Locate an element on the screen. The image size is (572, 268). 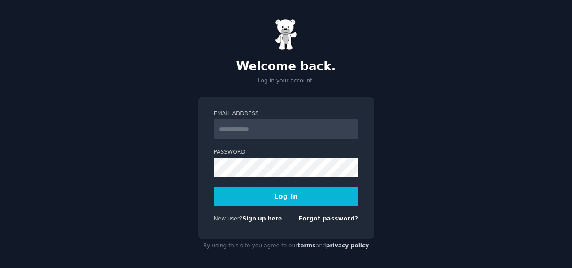
label: Email Address is located at coordinates (286, 114).